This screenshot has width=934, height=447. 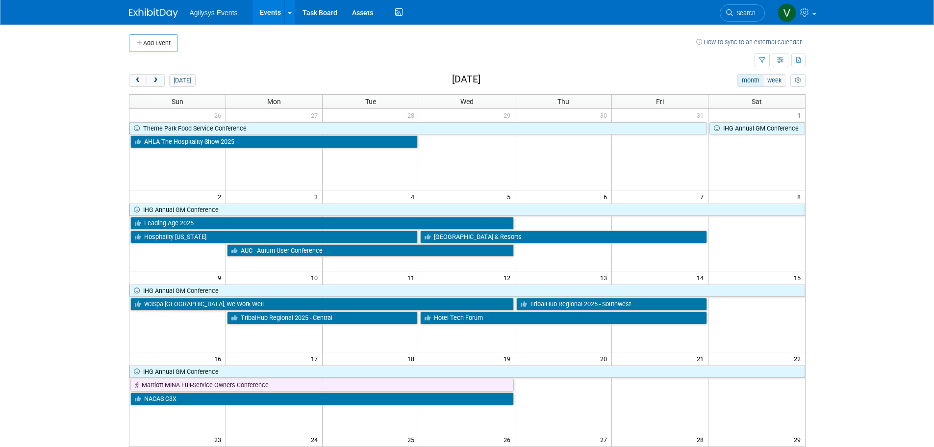 What do you see at coordinates (750, 80) in the screenshot?
I see `button: month` at bounding box center [750, 80].